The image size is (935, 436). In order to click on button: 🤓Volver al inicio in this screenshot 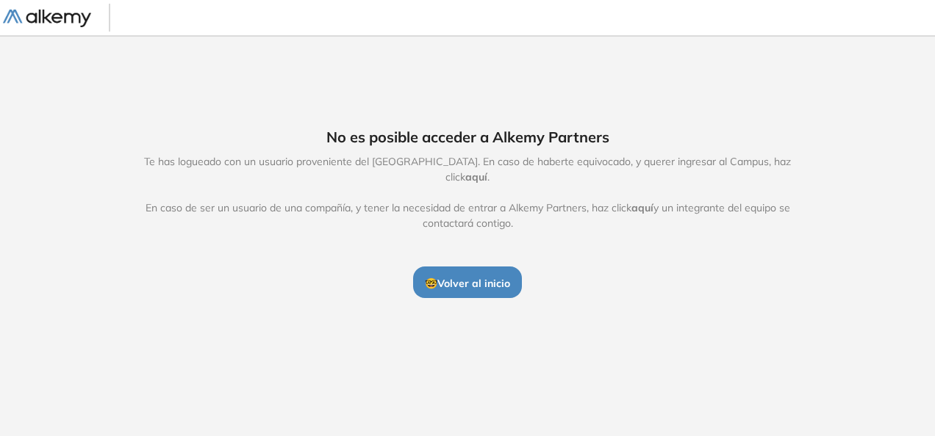, I will do `click(467, 282)`.